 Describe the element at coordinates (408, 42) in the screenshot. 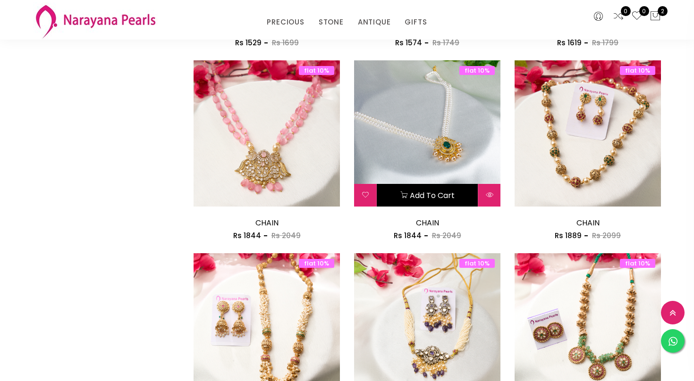

I see `span: Rs 1574` at that location.